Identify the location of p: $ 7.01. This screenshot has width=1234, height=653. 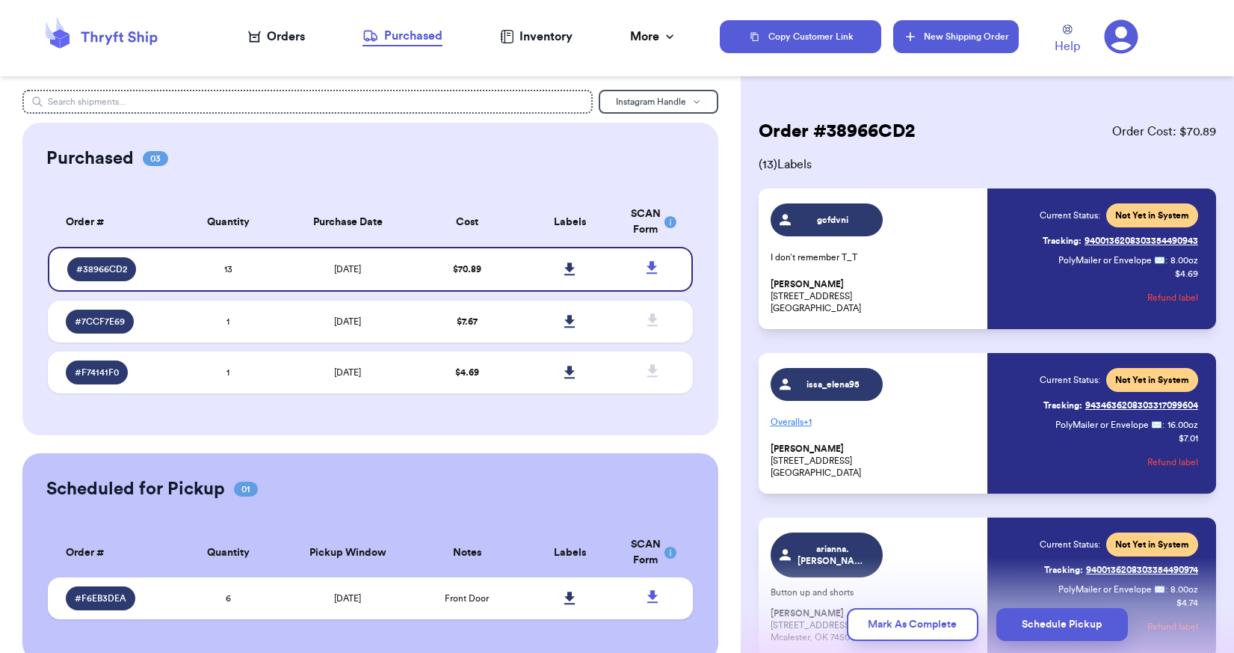
(1189, 438).